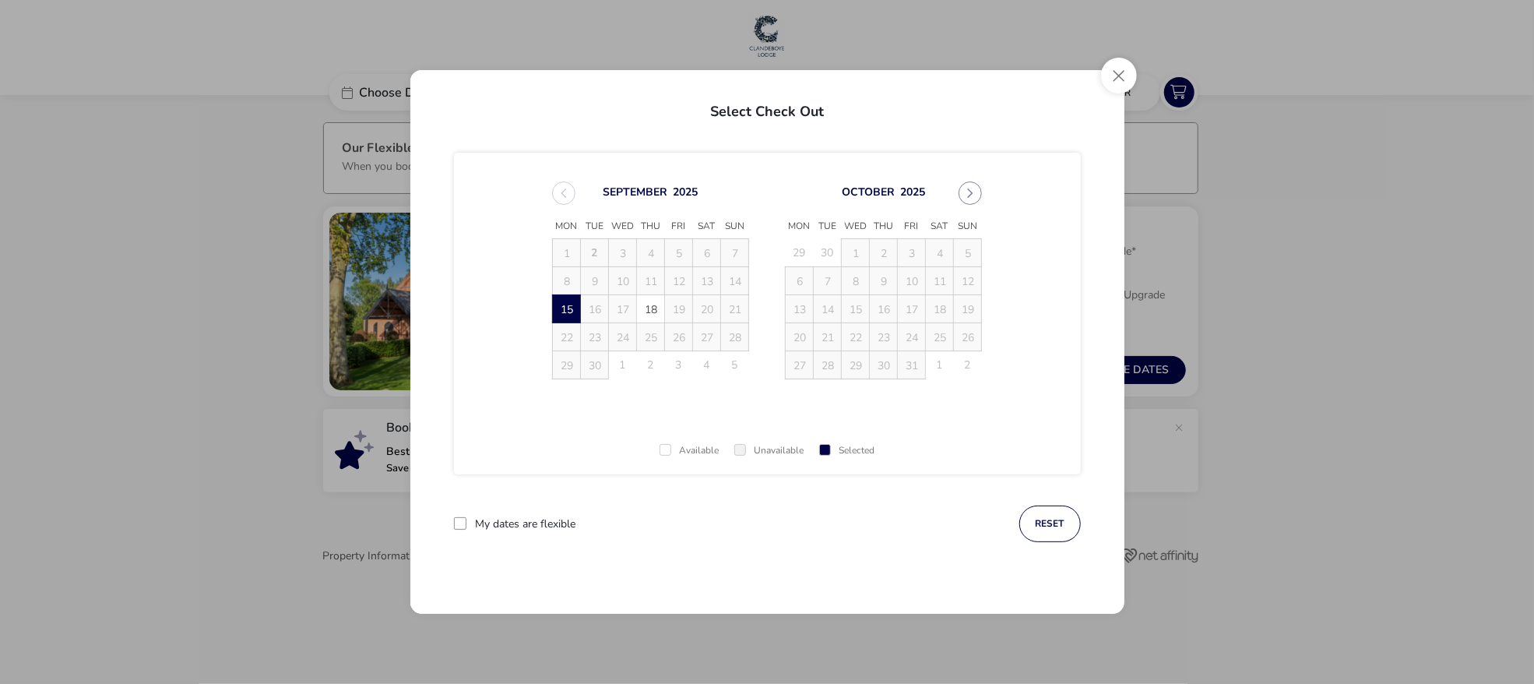 This screenshot has width=1534, height=684. What do you see at coordinates (1049, 523) in the screenshot?
I see `button: reset` at bounding box center [1049, 523].